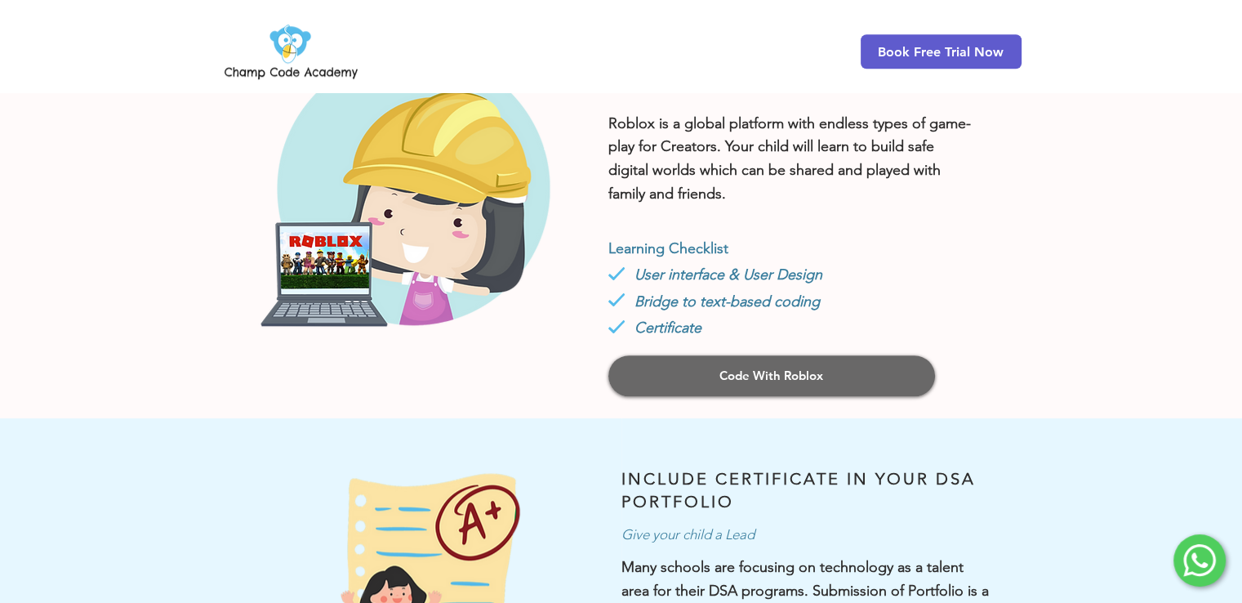 The height and width of the screenshot is (603, 1242). Describe the element at coordinates (772, 376) in the screenshot. I see `a: Code With Roblox` at that location.